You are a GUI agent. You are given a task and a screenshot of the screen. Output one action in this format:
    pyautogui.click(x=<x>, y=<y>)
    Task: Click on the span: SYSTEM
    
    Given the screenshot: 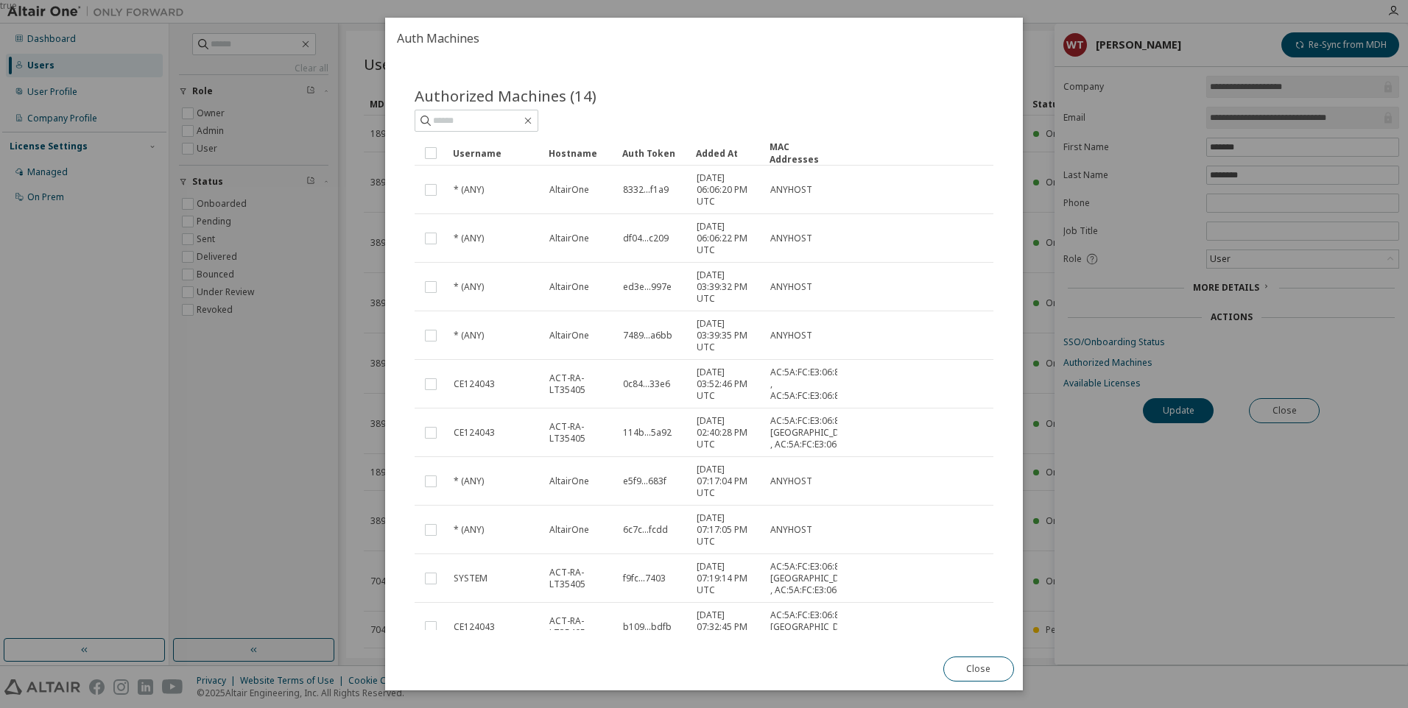 What is the action you would take?
    pyautogui.click(x=470, y=579)
    